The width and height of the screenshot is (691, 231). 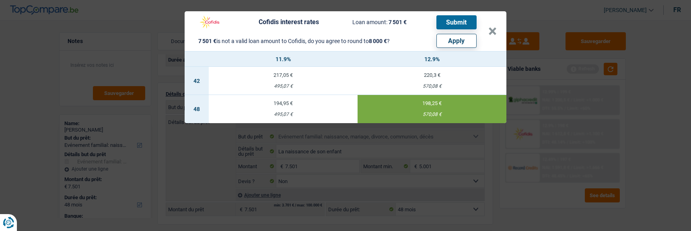 What do you see at coordinates (283, 59) in the screenshot?
I see `th: 11.9%` at bounding box center [283, 59].